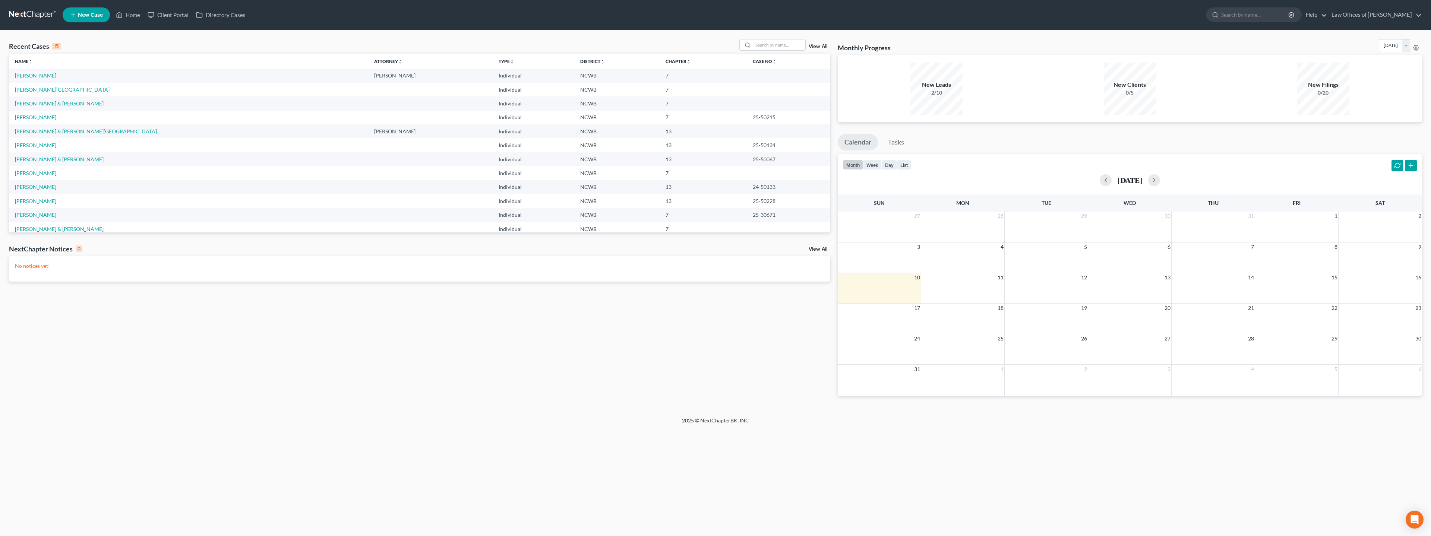 This screenshot has height=536, width=1431. What do you see at coordinates (917, 339) in the screenshot?
I see `span: 24` at bounding box center [917, 339].